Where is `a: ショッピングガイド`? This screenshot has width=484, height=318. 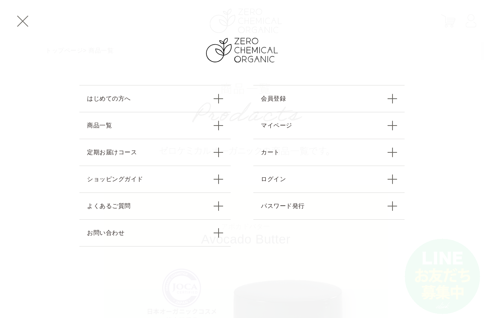 a: ショッピングガイド is located at coordinates (155, 179).